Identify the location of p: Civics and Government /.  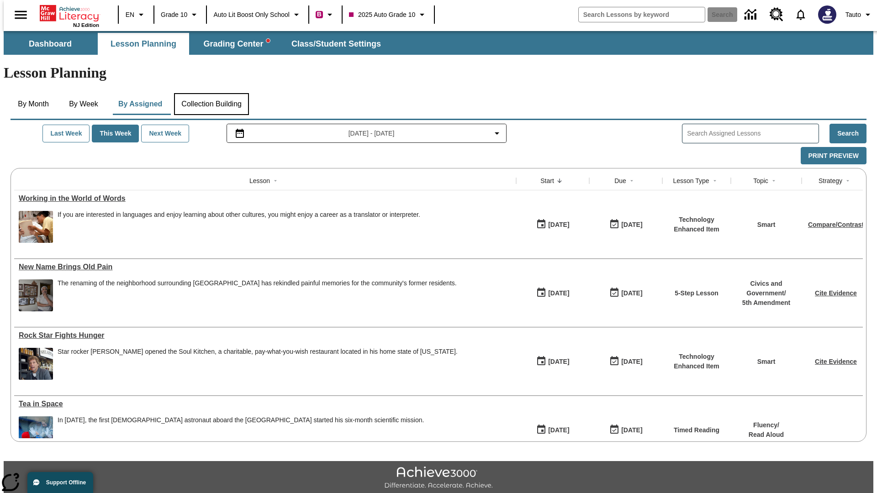
(766, 289).